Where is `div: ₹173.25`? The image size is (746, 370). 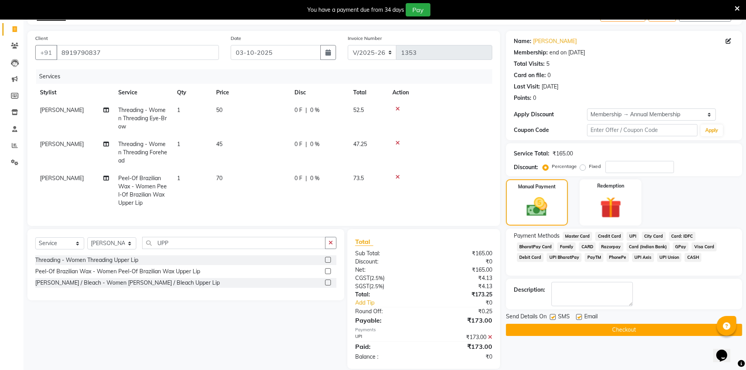
div: ₹173.25 is located at coordinates (461, 294).